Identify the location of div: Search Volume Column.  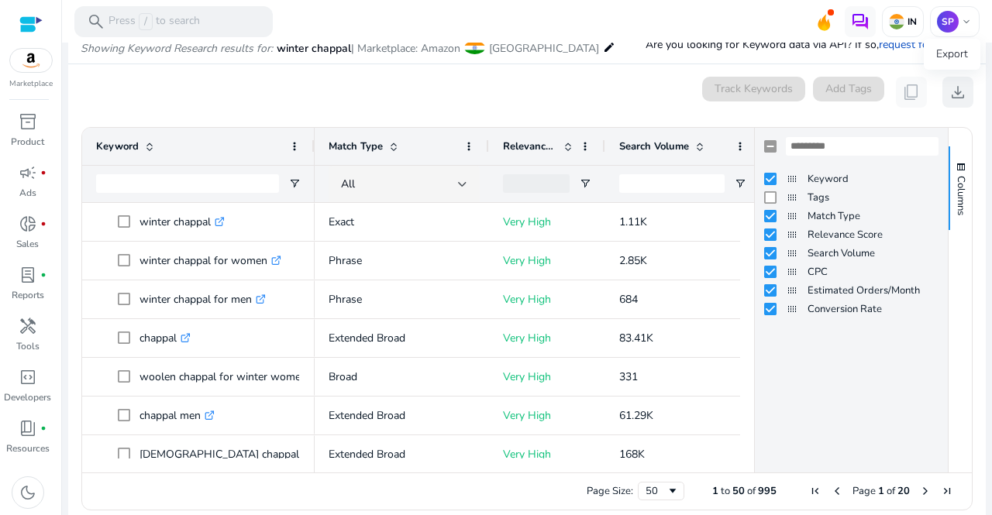
(851, 253).